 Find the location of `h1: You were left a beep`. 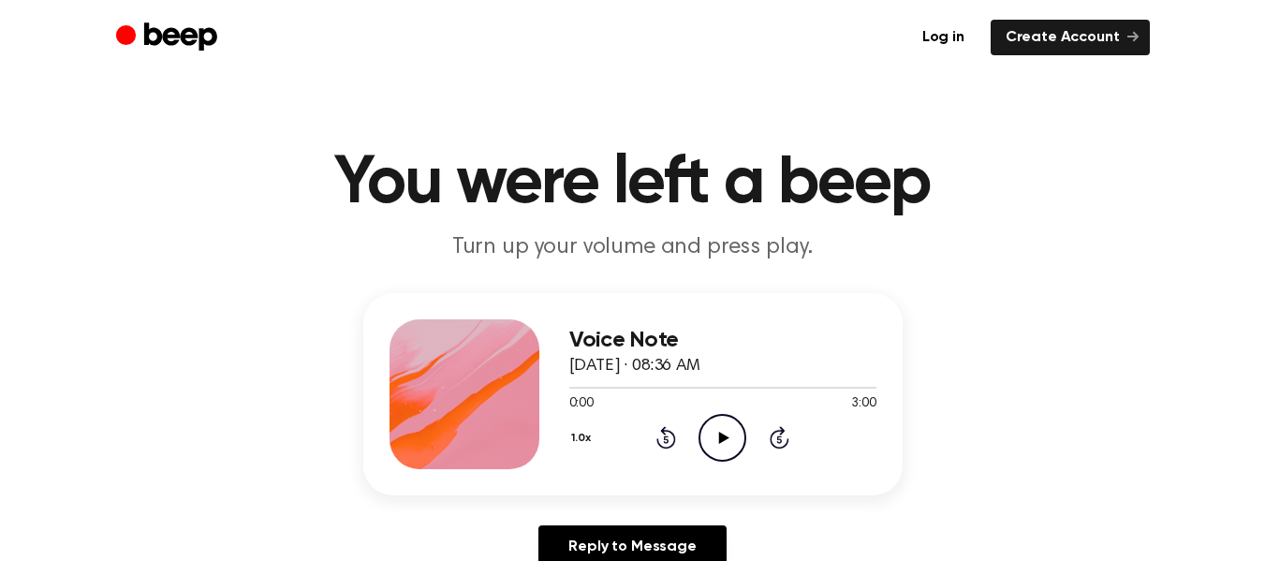

h1: You were left a beep is located at coordinates (633, 183).